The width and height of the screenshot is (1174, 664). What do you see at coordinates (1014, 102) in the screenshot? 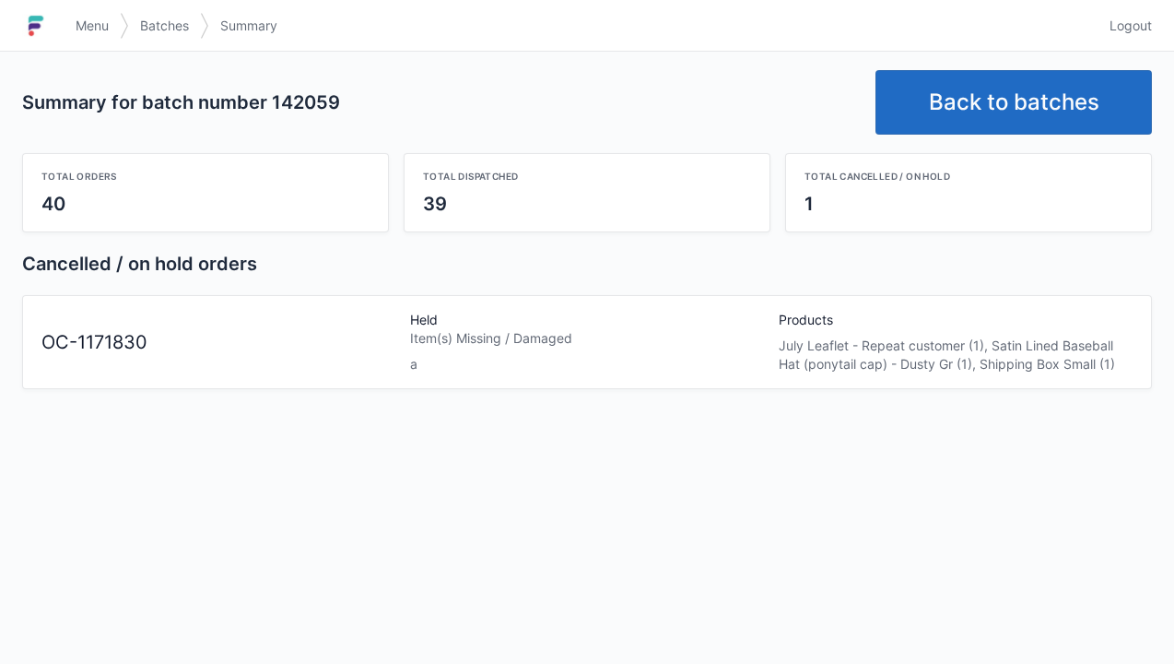
I see `a: Back to batches` at bounding box center [1014, 102].